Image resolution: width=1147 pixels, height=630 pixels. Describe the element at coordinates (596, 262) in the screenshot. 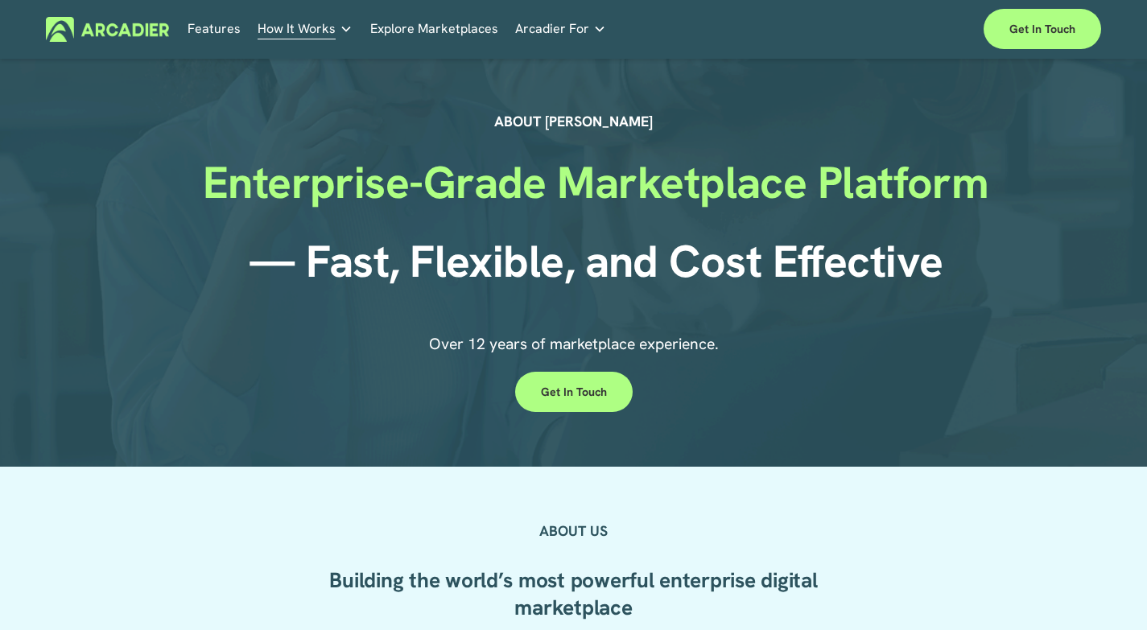

I see `strong: — Fast, Flexible, and Cost Effective` at that location.